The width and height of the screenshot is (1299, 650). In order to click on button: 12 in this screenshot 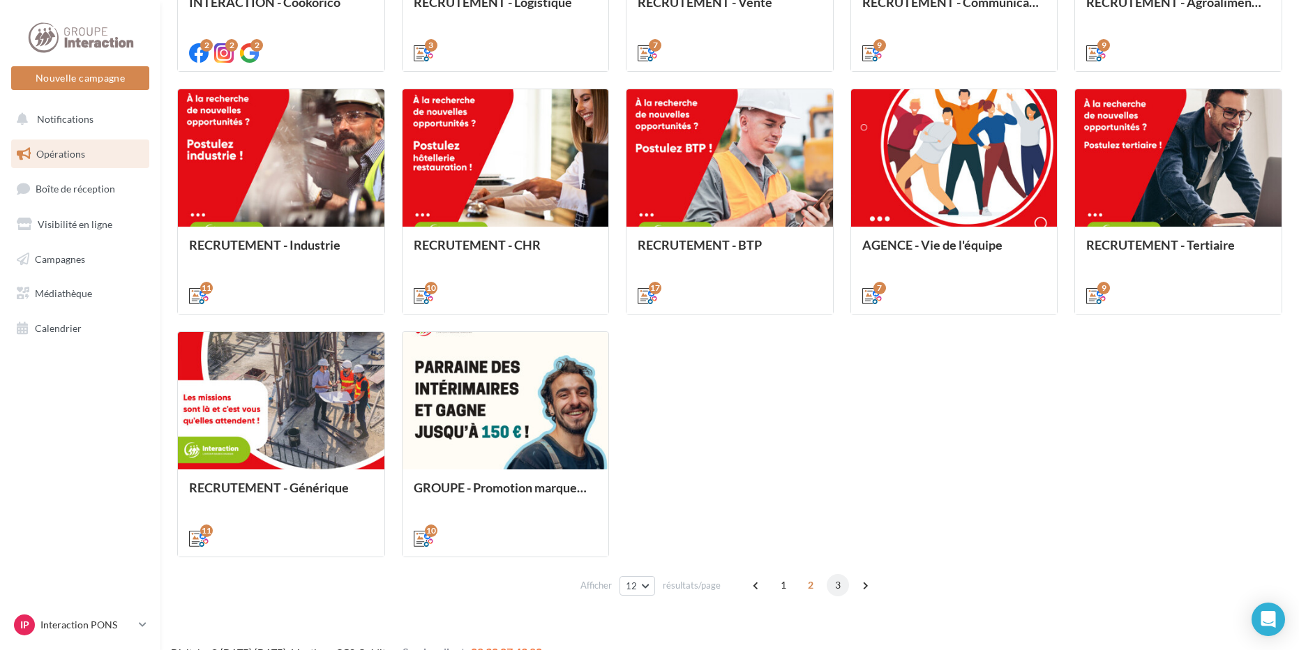, I will do `click(637, 586)`.